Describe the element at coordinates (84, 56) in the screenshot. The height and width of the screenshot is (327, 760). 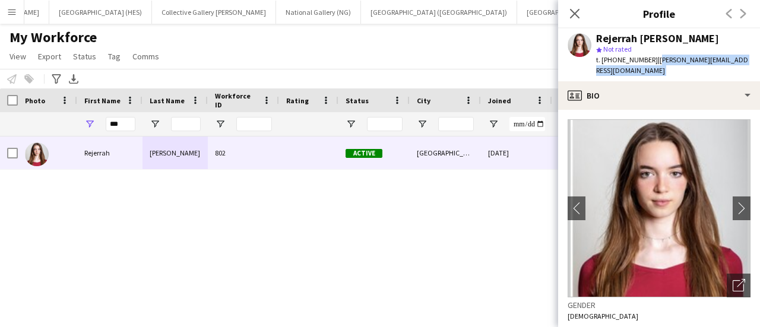
I see `a: Status` at that location.